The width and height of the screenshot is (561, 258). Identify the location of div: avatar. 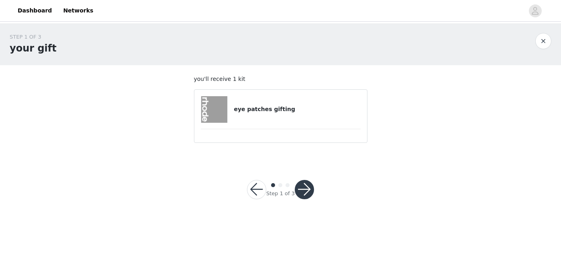
(535, 11).